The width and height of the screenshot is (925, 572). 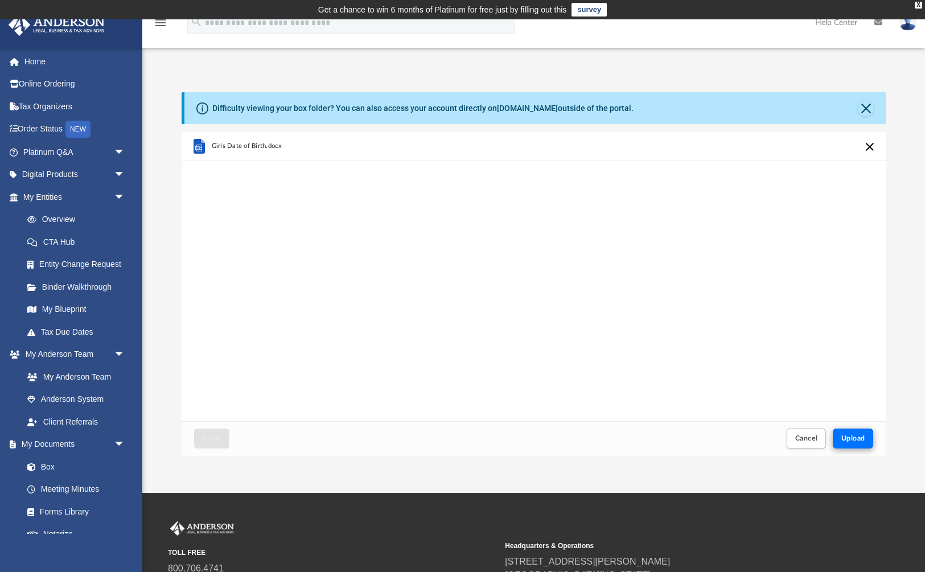 I want to click on a: My Anderson Teamarrow_drop_down, so click(x=72, y=355).